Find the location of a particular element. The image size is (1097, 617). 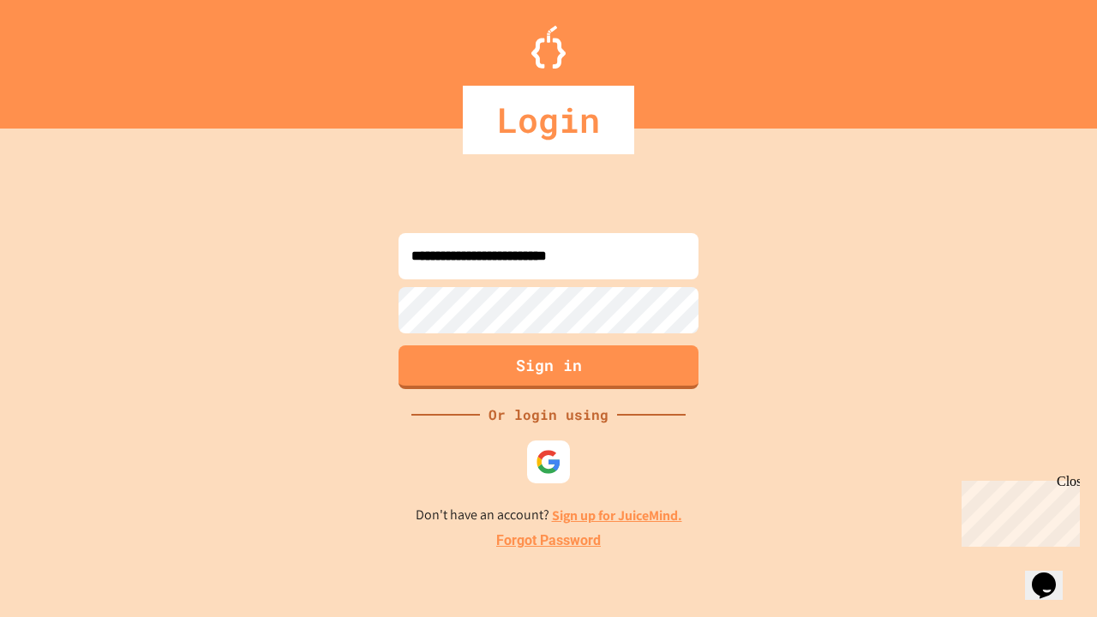

div: Login is located at coordinates (548, 120).